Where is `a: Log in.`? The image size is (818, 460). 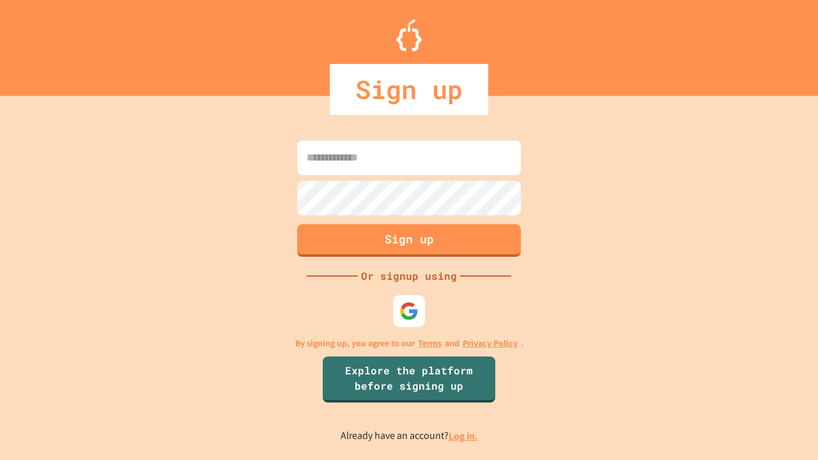 a: Log in. is located at coordinates (463, 436).